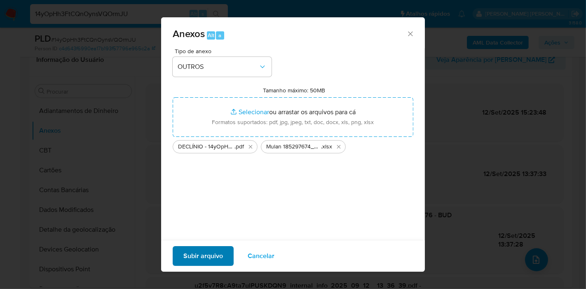  Describe the element at coordinates (339, 147) in the screenshot. I see `button: Excluir Mulan 185297674_2025_09_11_09_03_19.xlsx` at that location.